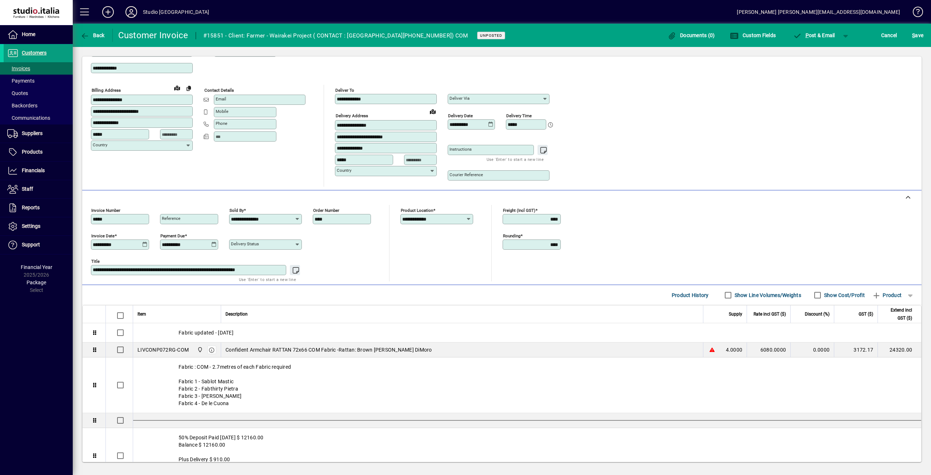 Image resolution: width=931 pixels, height=475 pixels. Describe the element at coordinates (817, 314) in the screenshot. I see `span: Discount (%)` at that location.